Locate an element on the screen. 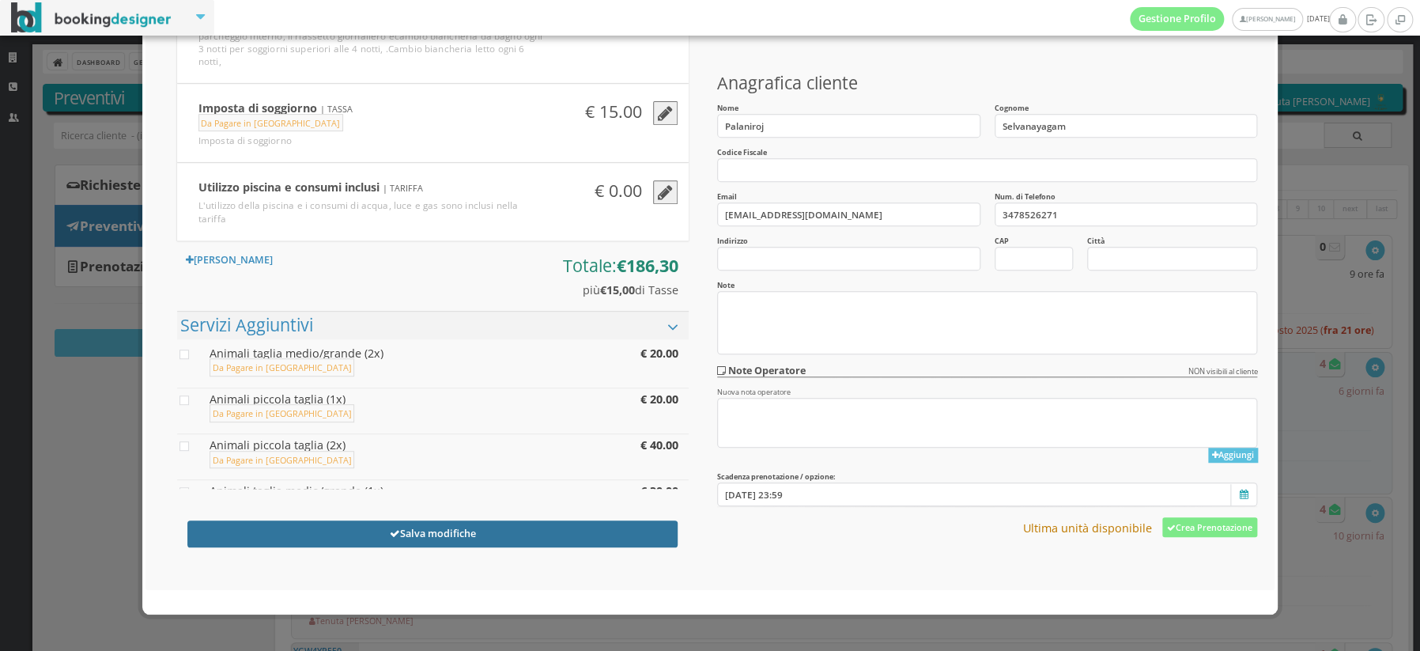 This screenshot has width=1420, height=651. label: Indirizzo is located at coordinates (732, 241).